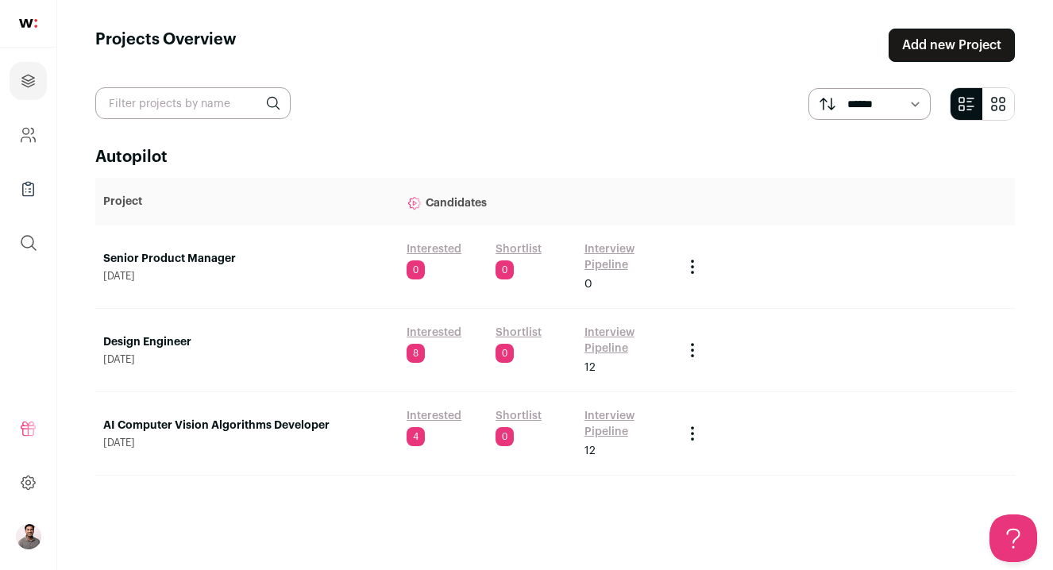 The width and height of the screenshot is (1053, 570). Describe the element at coordinates (415, 353) in the screenshot. I see `span: 8` at that location.